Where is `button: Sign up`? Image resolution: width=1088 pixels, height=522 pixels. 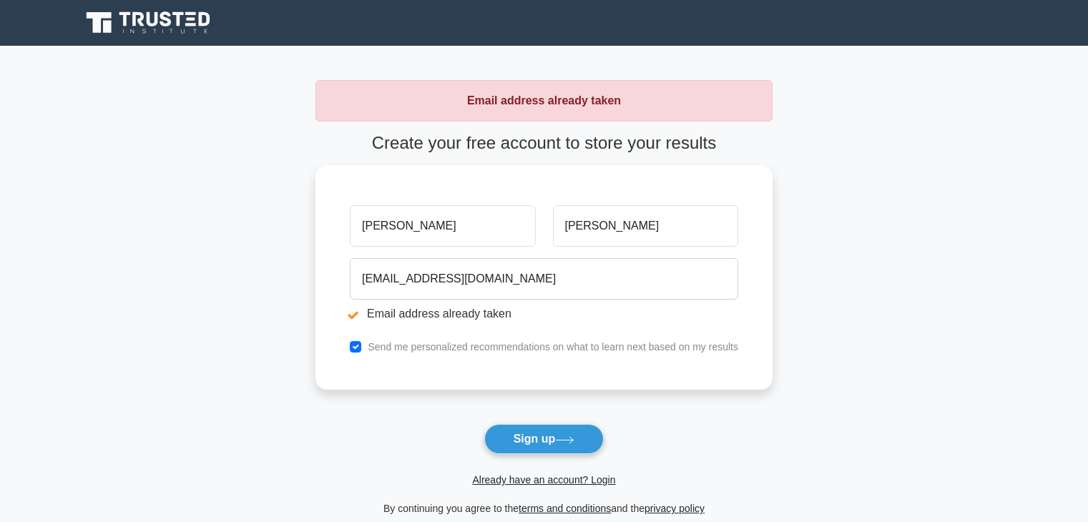
button: Sign up is located at coordinates (545, 439).